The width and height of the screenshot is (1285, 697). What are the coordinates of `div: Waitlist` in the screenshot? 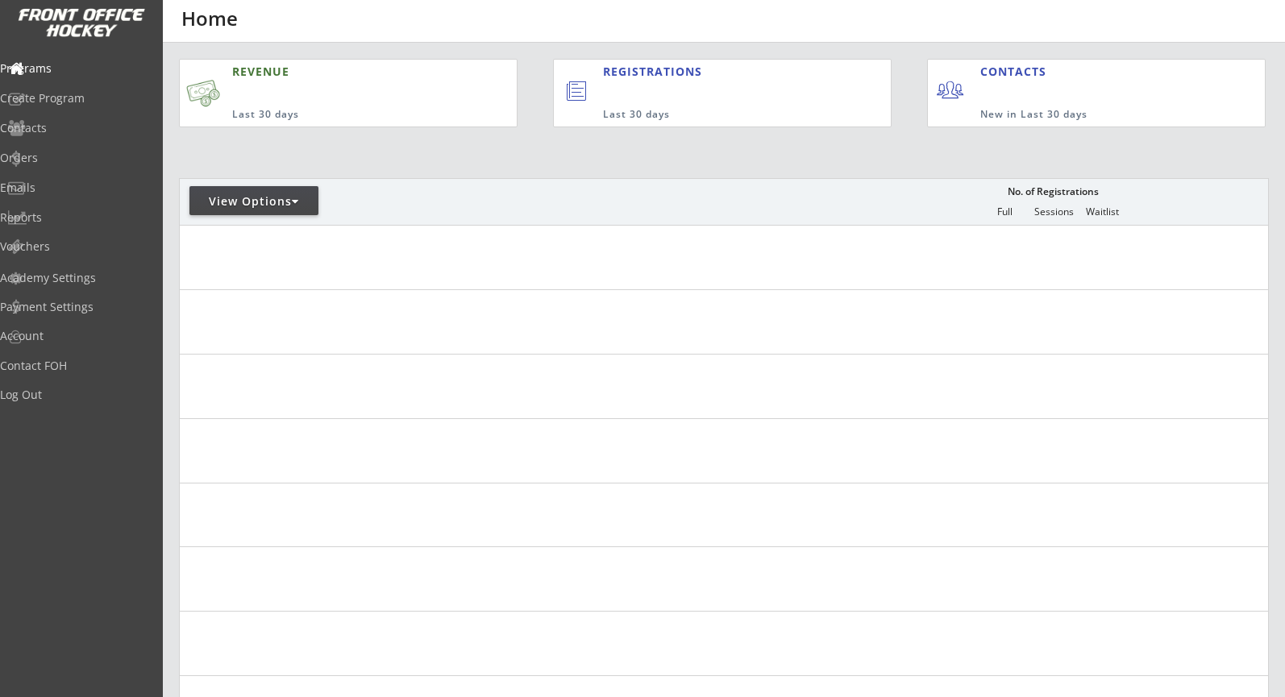 It's located at (1103, 212).